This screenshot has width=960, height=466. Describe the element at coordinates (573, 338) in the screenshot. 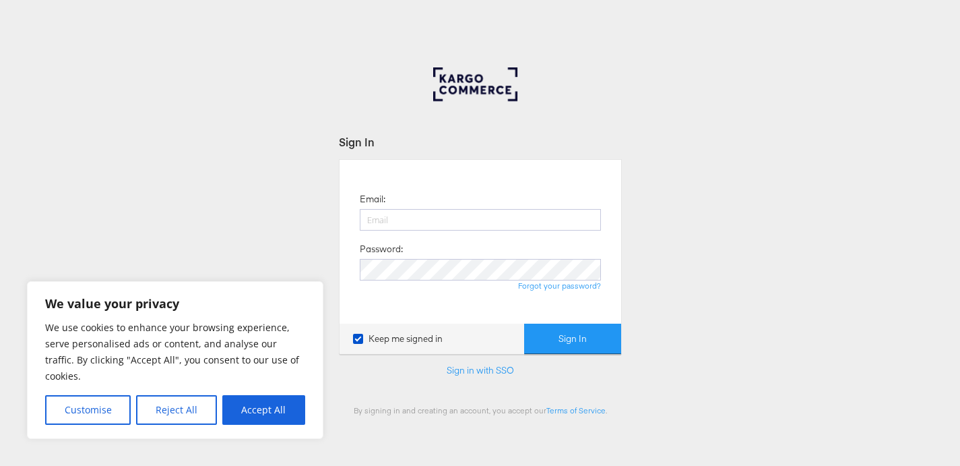

I see `button: Sign In` at that location.